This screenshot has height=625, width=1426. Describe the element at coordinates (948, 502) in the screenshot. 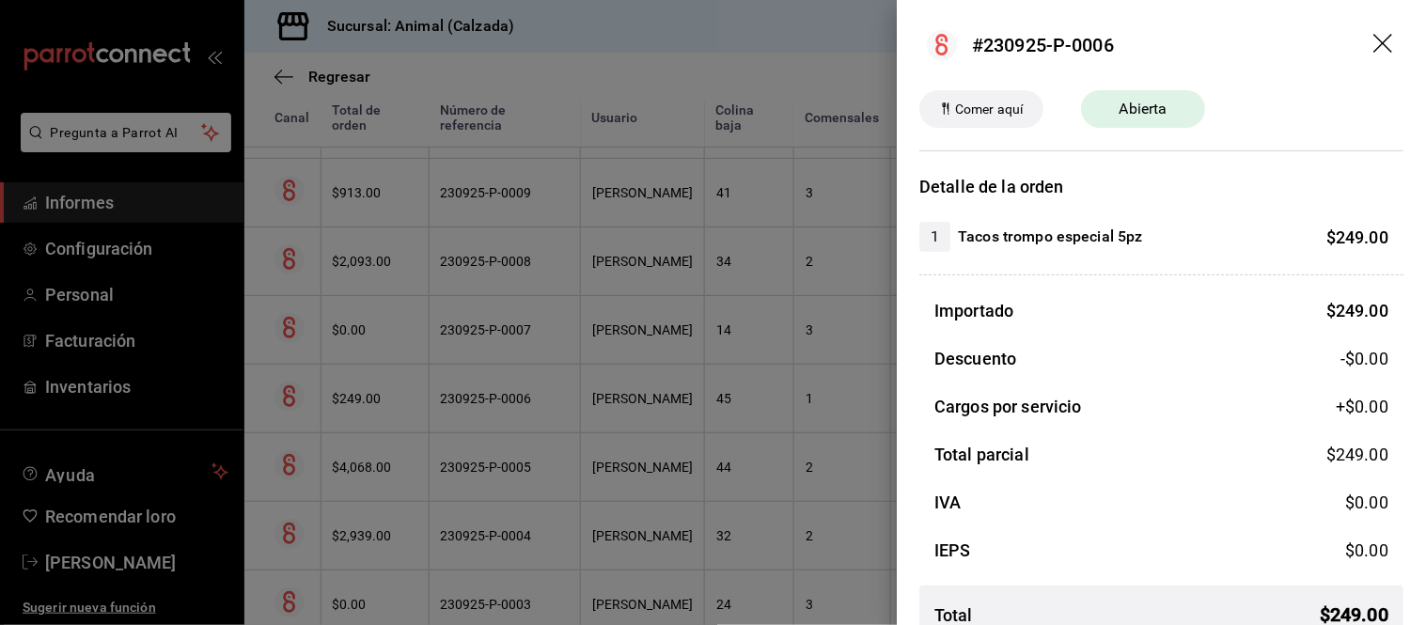

I see `font: IVA` at that location.